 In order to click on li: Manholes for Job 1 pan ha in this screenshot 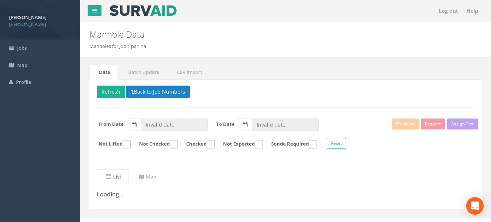, I will do `click(118, 46)`.